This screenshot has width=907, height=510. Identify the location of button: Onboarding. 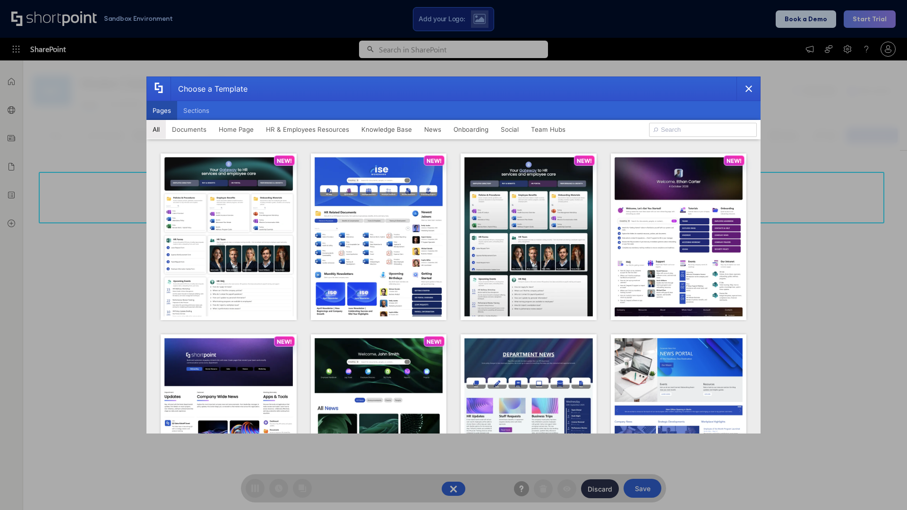
(471, 129).